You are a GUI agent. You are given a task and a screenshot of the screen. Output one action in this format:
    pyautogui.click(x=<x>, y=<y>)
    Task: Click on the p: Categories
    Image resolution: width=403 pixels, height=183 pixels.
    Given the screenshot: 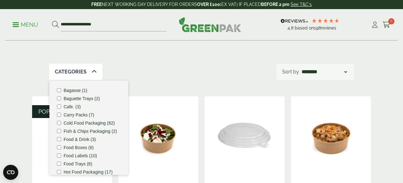 What is the action you would take?
    pyautogui.click(x=70, y=72)
    